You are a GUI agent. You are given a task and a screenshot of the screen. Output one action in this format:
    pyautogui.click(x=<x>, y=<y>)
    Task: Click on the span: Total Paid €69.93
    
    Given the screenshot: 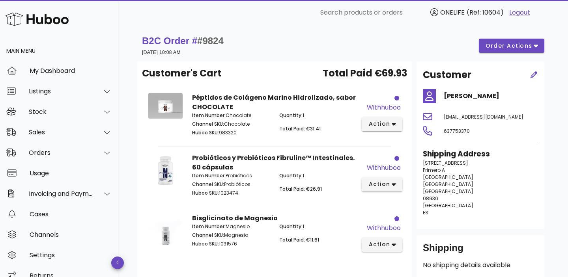 What is the action you would take?
    pyautogui.click(x=365, y=73)
    